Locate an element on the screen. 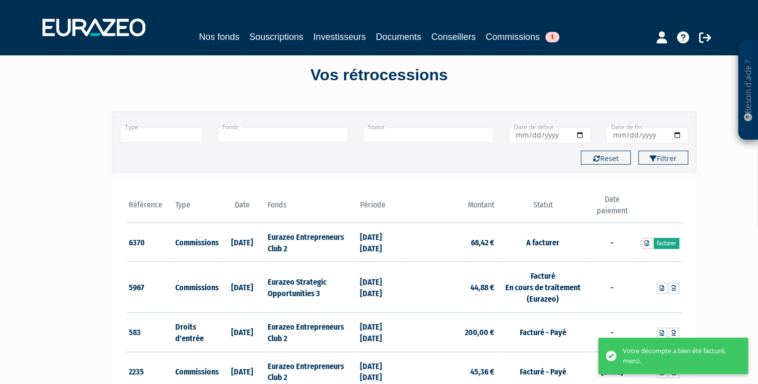 This screenshot has width=758, height=384. td: A facturer is located at coordinates (542, 242).